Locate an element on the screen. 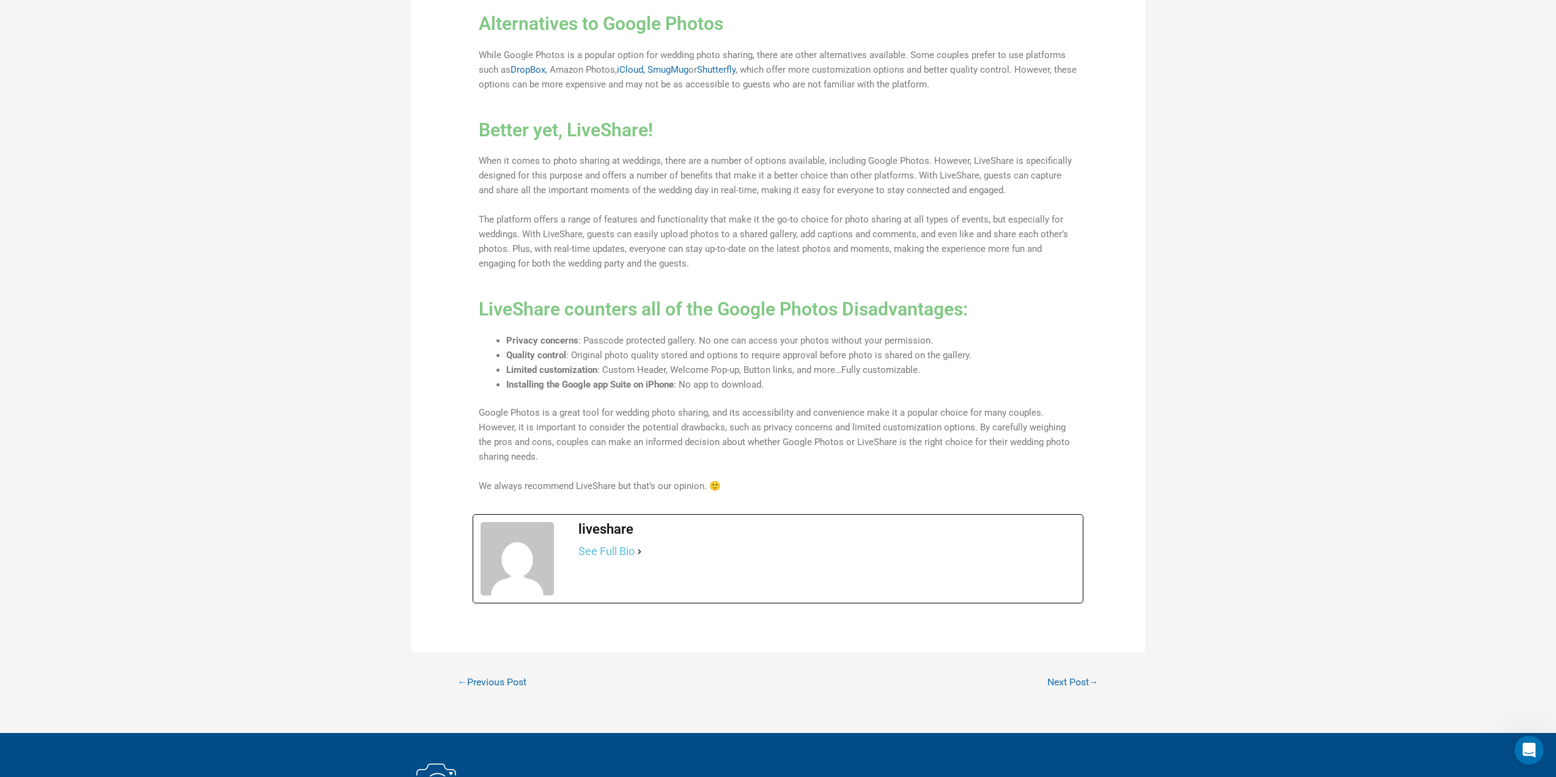  strong: Limited customization is located at coordinates (551, 370).